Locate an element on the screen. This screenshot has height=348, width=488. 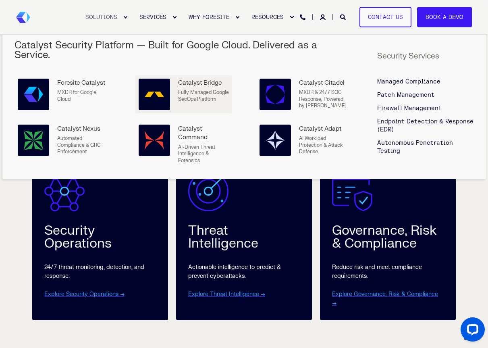
div: Catalyst Adapt is located at coordinates (325, 129).